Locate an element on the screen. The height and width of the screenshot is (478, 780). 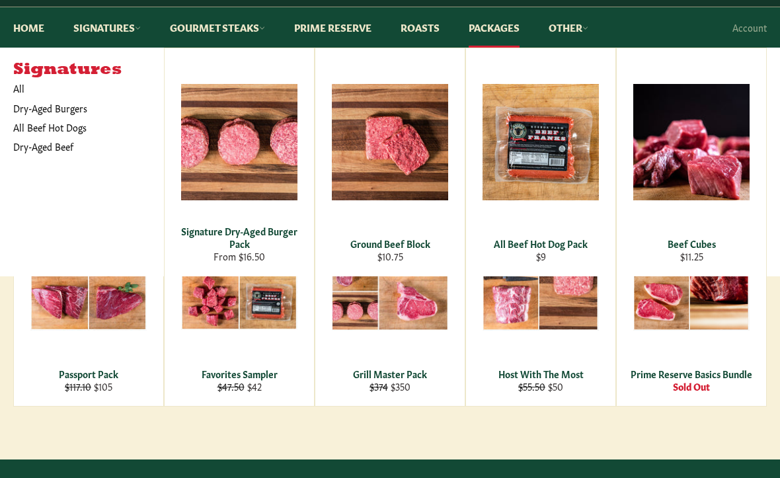
div: Prime Reserve Basics Bundle is located at coordinates (691, 373).